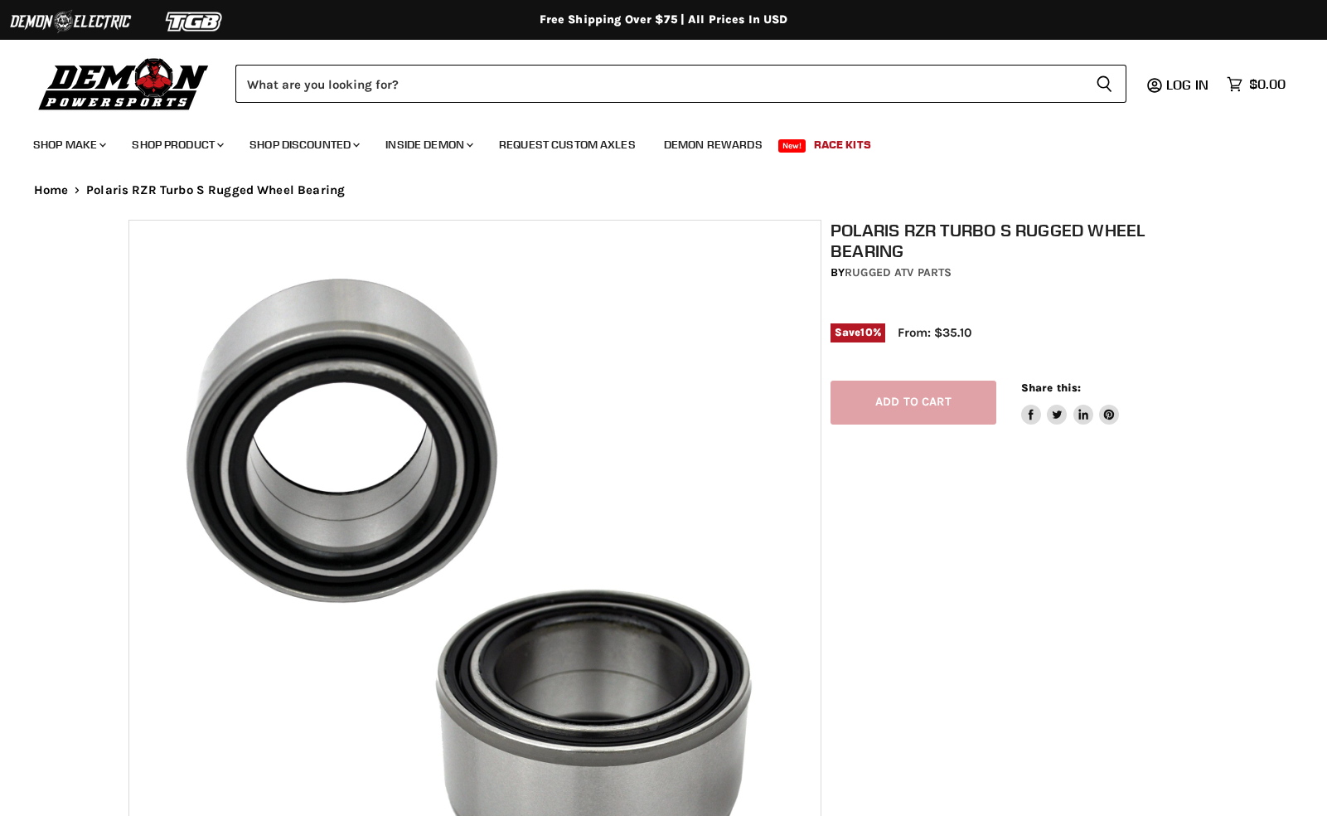 This screenshot has height=816, width=1327. I want to click on a: Race Kits, so click(842, 144).